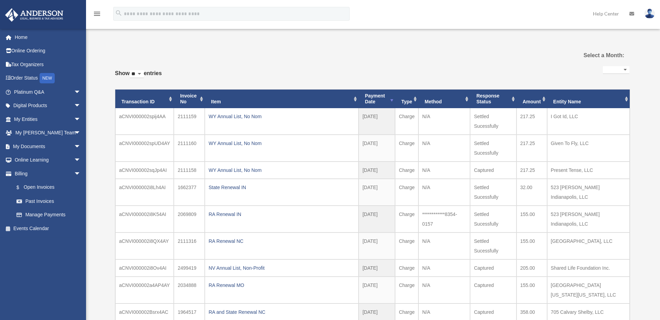 The height and width of the screenshot is (320, 660). Describe the element at coordinates (97, 14) in the screenshot. I see `i: menu` at that location.